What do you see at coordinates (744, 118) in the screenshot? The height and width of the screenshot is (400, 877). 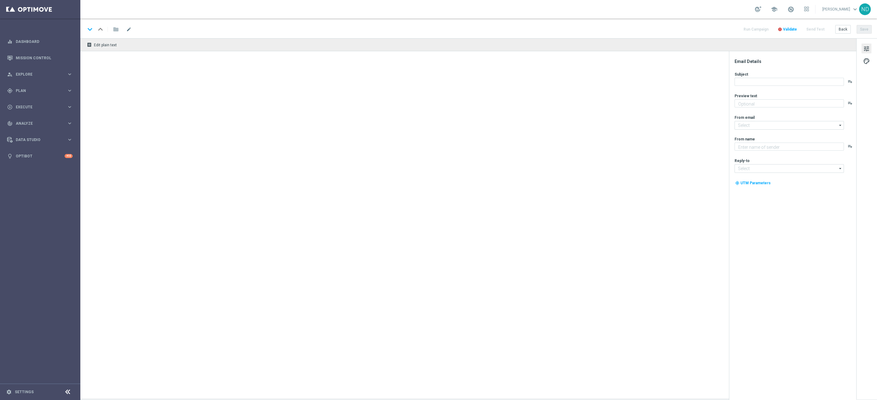 I see `label: From email` at bounding box center [744, 118].